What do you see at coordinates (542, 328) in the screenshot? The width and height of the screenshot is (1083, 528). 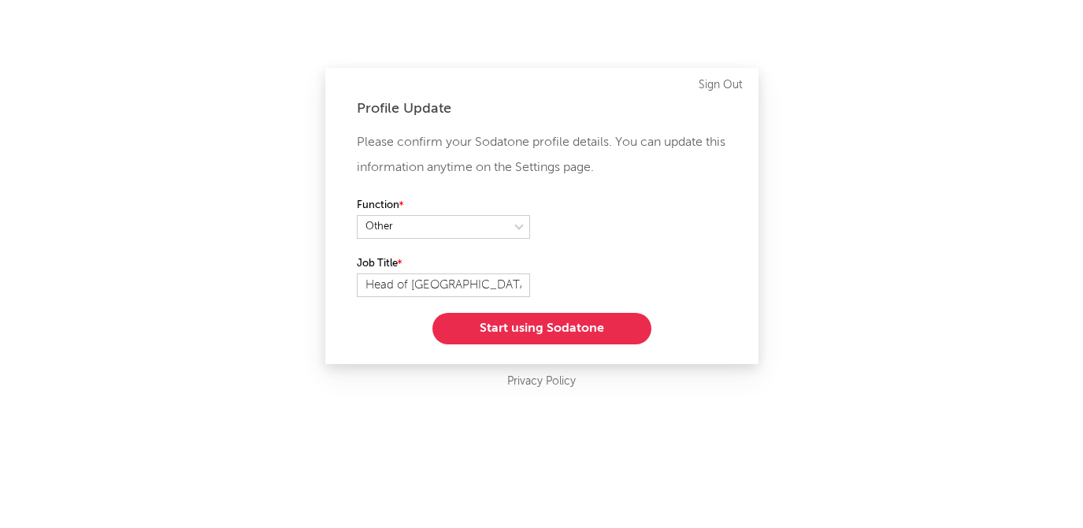 I see `button: Start using Sodatone` at bounding box center [542, 328].